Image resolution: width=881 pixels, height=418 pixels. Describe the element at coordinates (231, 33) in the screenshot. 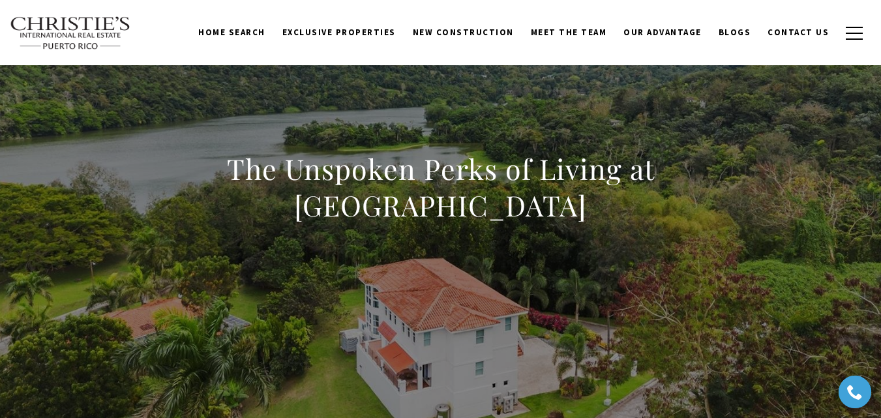

I see `a: Home Search` at that location.